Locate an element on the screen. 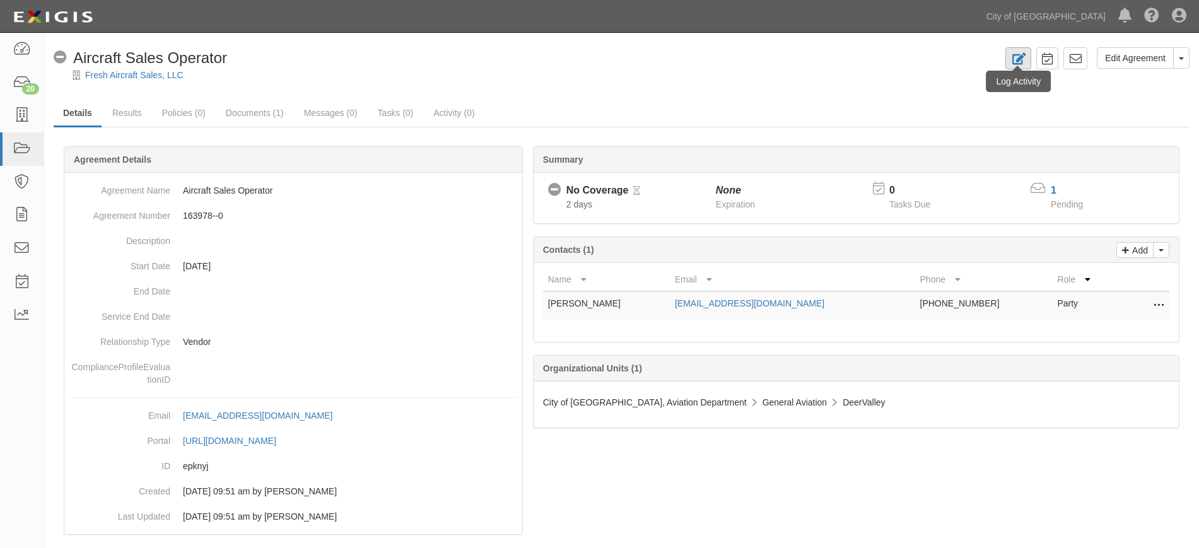 This screenshot has width=1199, height=548. a: Details is located at coordinates (78, 114).